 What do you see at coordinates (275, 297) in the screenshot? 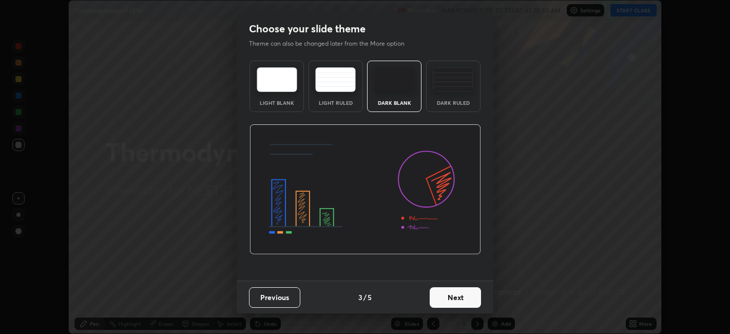
I see `button: Previous` at bounding box center [275, 297].